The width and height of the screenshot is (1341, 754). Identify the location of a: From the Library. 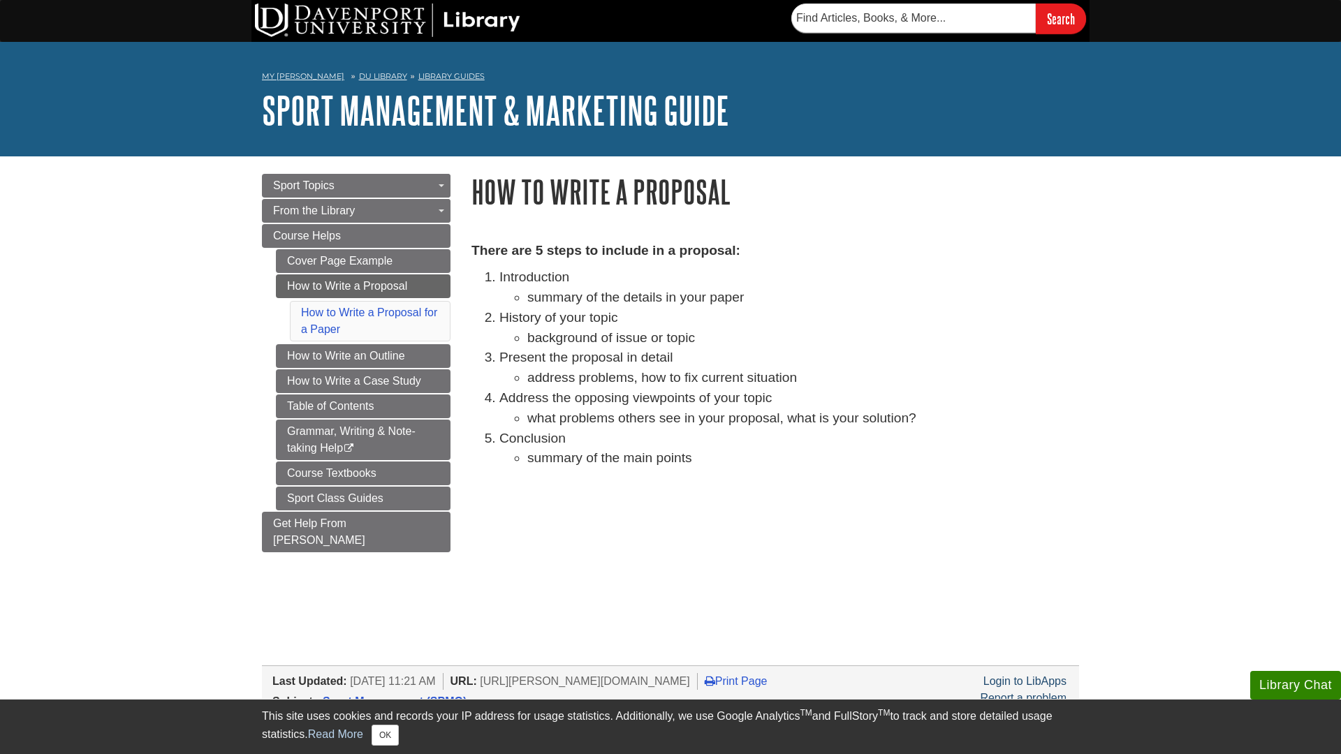
(356, 211).